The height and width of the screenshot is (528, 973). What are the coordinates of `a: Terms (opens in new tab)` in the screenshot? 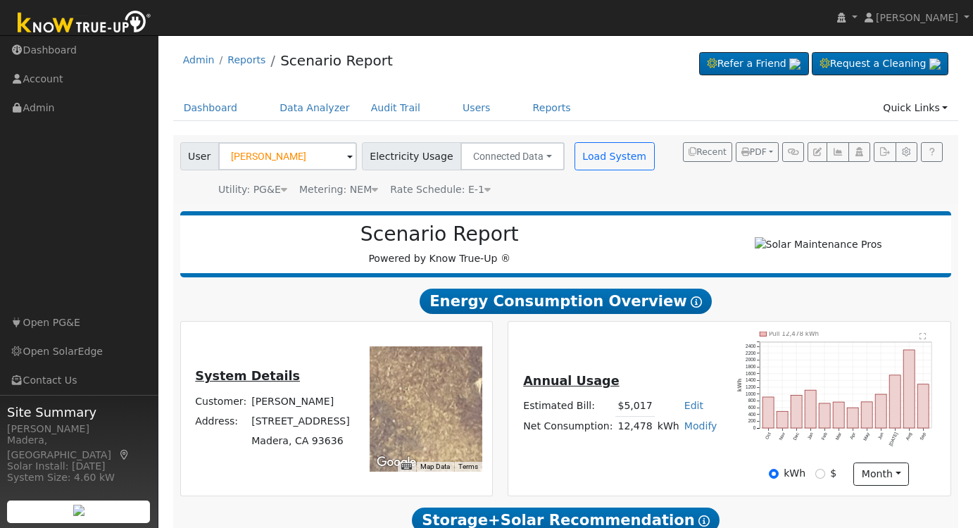 It's located at (468, 466).